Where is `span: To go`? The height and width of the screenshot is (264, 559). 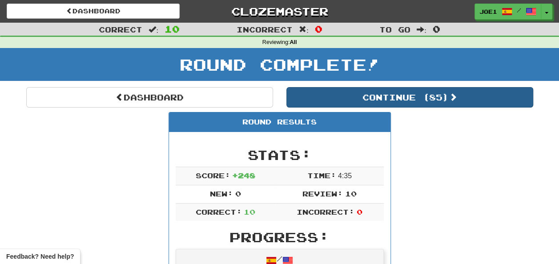 span: To go is located at coordinates (395, 29).